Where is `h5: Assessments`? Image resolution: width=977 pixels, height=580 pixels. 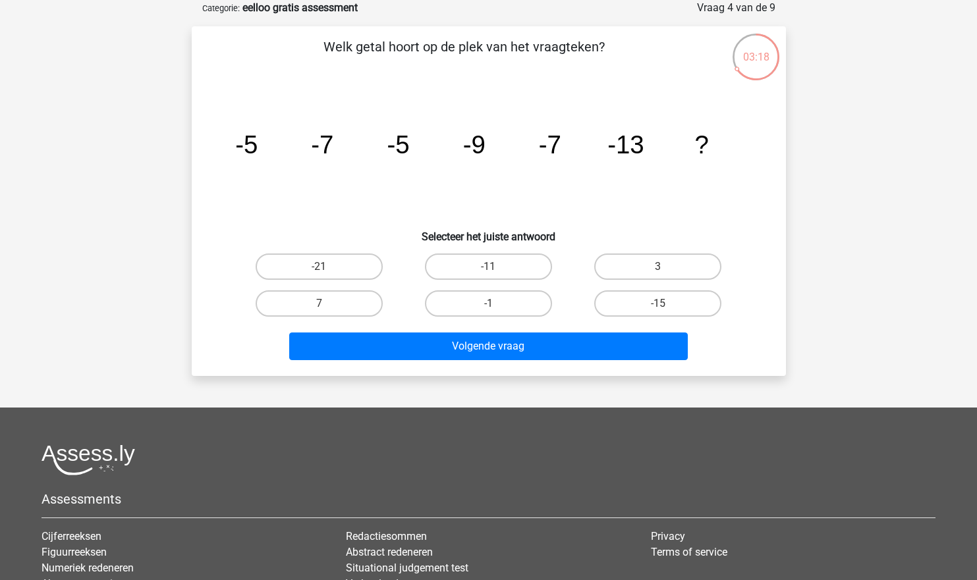
h5: Assessments is located at coordinates (488, 499).